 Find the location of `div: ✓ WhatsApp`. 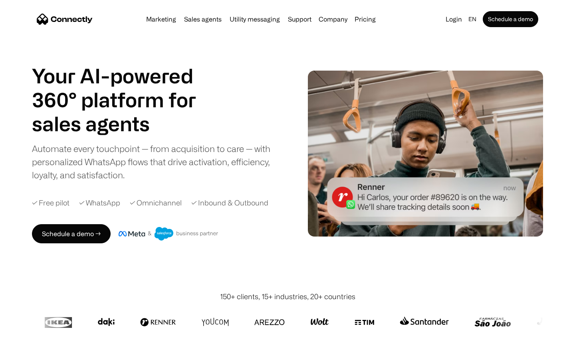

div: ✓ WhatsApp is located at coordinates (99, 203).